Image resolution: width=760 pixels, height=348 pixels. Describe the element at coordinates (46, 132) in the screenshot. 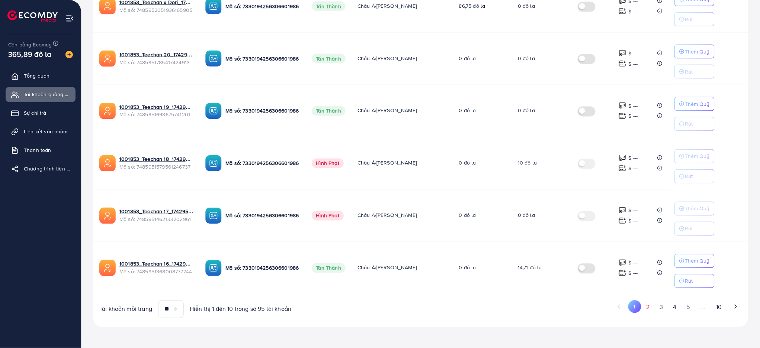

I see `font: Liên kết sản phẩm` at that location.